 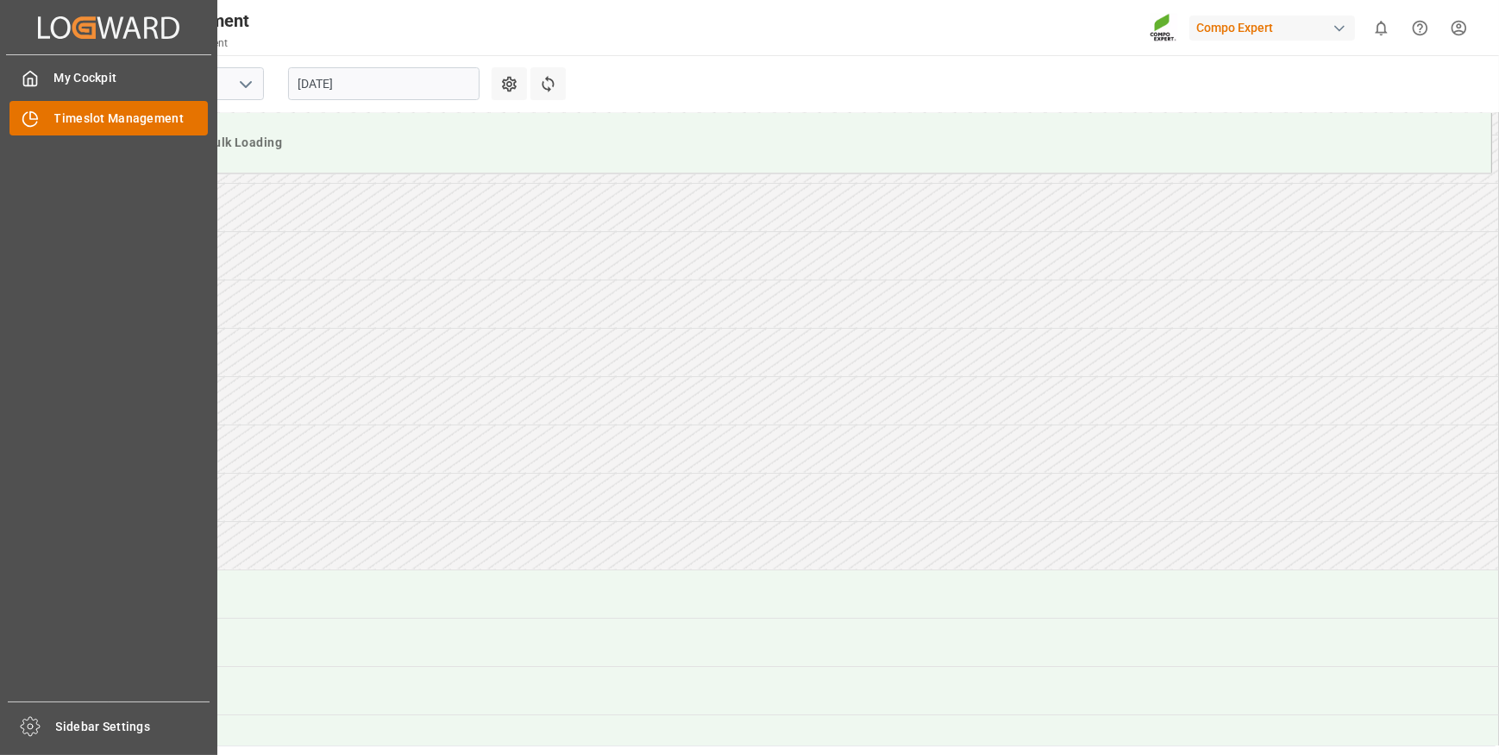 I want to click on button: open menu, so click(x=245, y=84).